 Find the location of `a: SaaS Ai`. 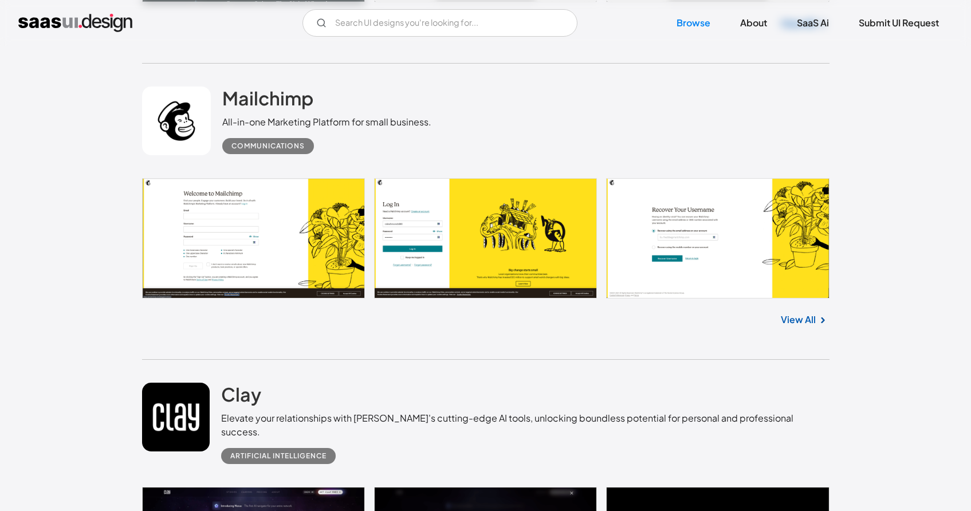

a: SaaS Ai is located at coordinates (813, 23).